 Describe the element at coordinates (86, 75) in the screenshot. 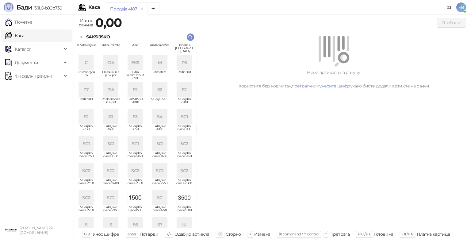

I see `span: Chlorophytum` at that location.